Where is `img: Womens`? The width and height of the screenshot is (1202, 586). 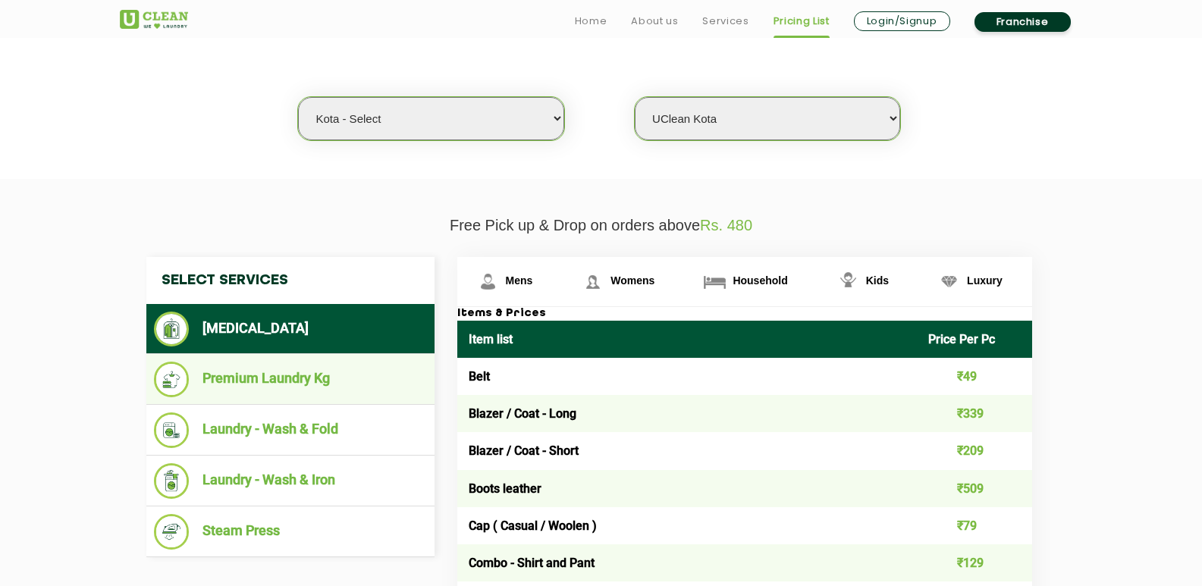 img: Womens is located at coordinates (592, 281).